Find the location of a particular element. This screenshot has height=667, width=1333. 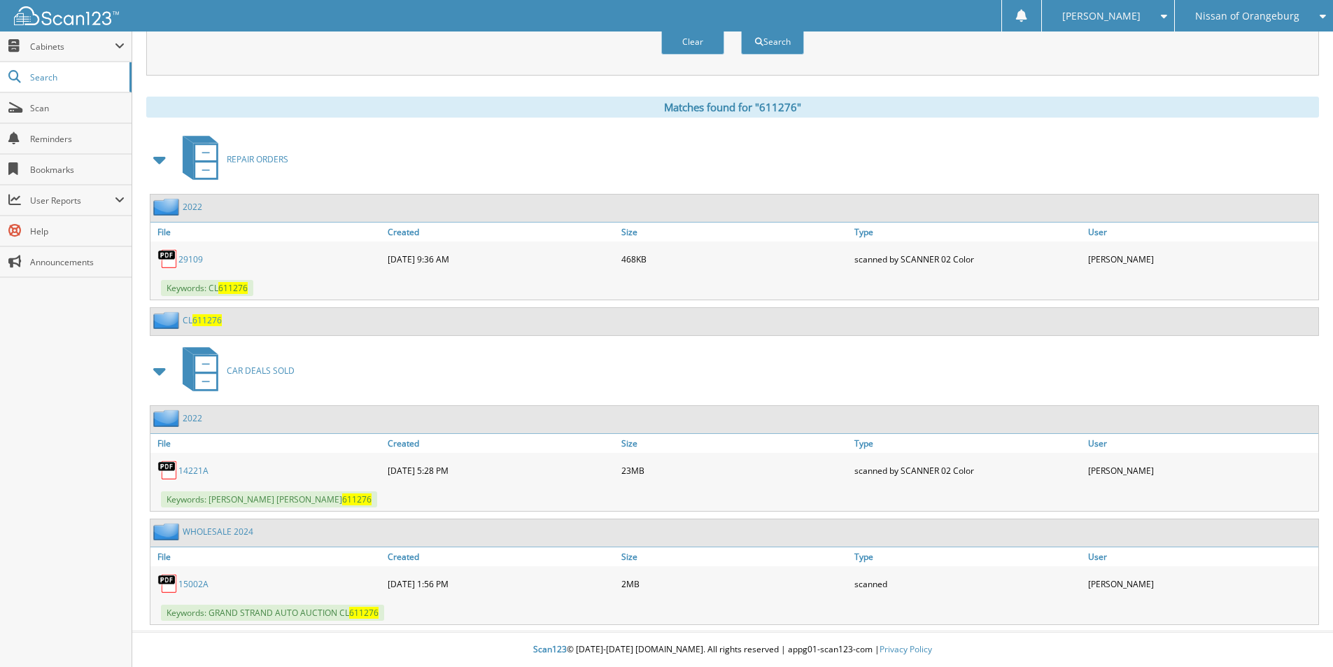

a: 29109 is located at coordinates (190, 259).